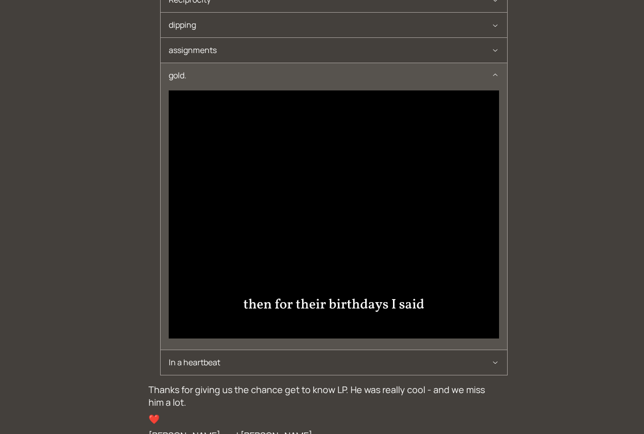  I want to click on button: assignments, so click(334, 50).